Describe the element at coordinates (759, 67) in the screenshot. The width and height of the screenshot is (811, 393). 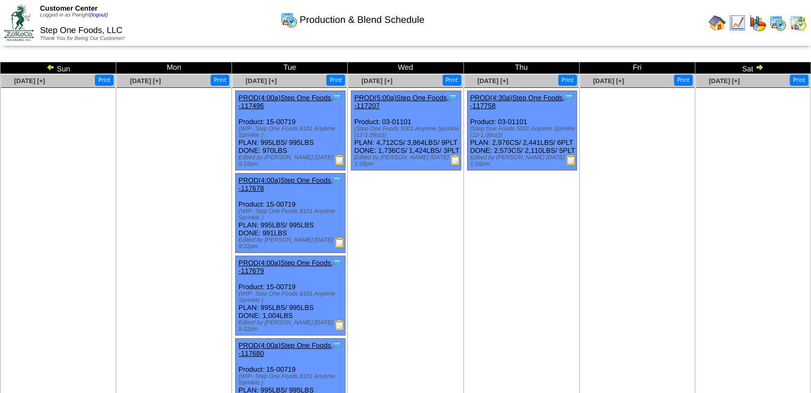
I see `img: arrowright.gif` at that location.